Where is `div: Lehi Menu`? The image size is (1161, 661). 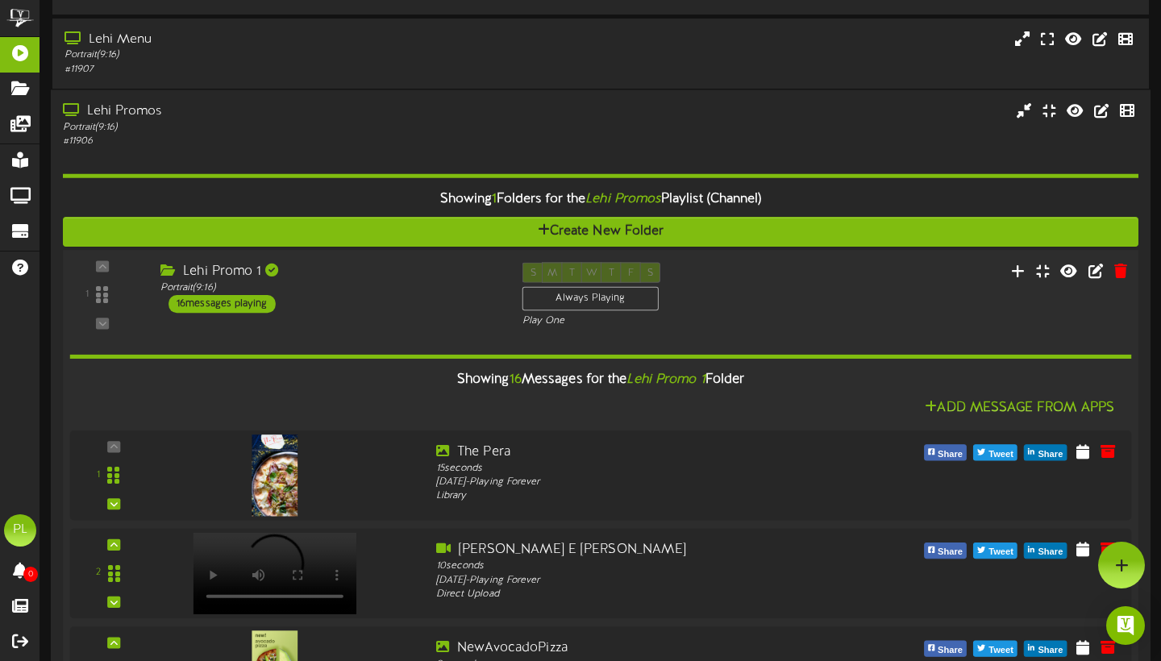
div: Lehi Menu is located at coordinates (281, 40).